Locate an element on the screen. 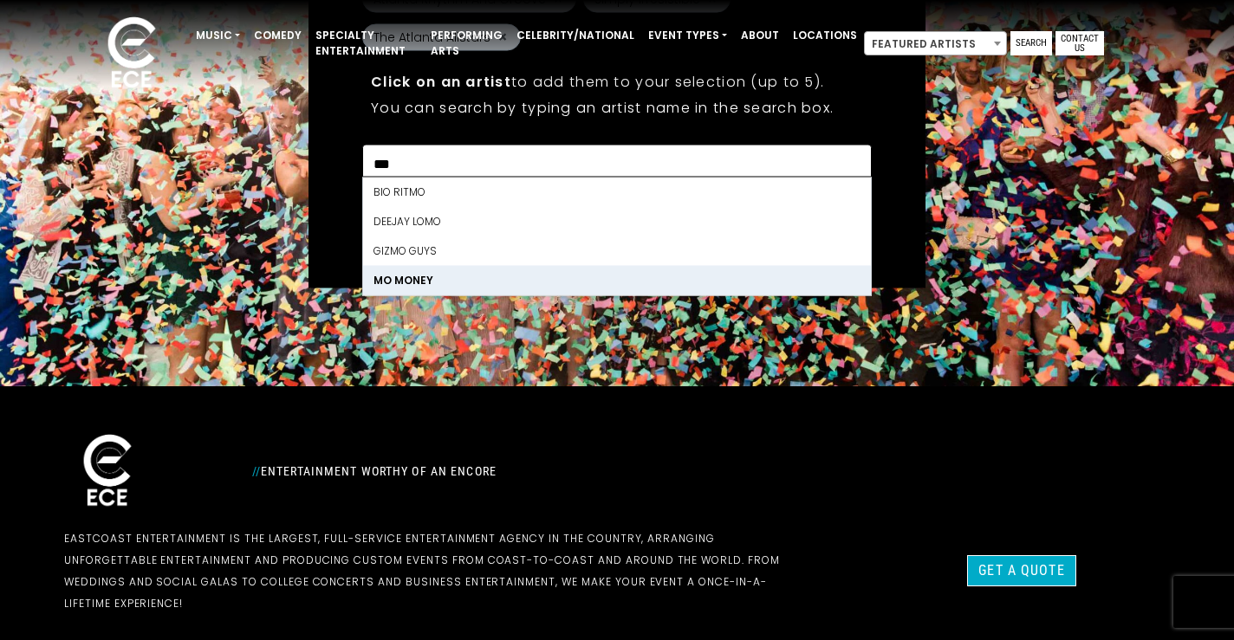 This screenshot has height=640, width=1234. a: Comedy is located at coordinates (277, 36).